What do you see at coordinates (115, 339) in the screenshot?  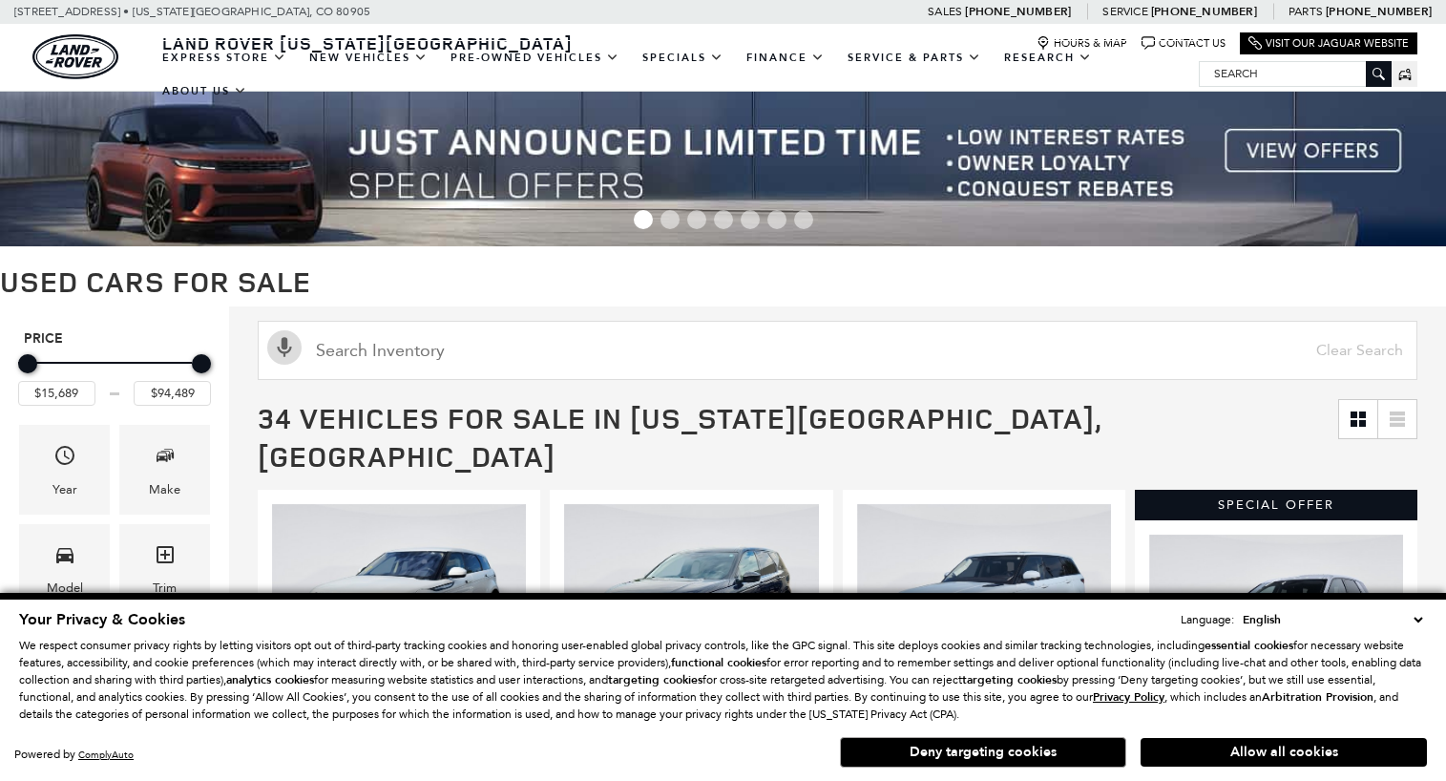 I see `h5: Price` at bounding box center [115, 339].